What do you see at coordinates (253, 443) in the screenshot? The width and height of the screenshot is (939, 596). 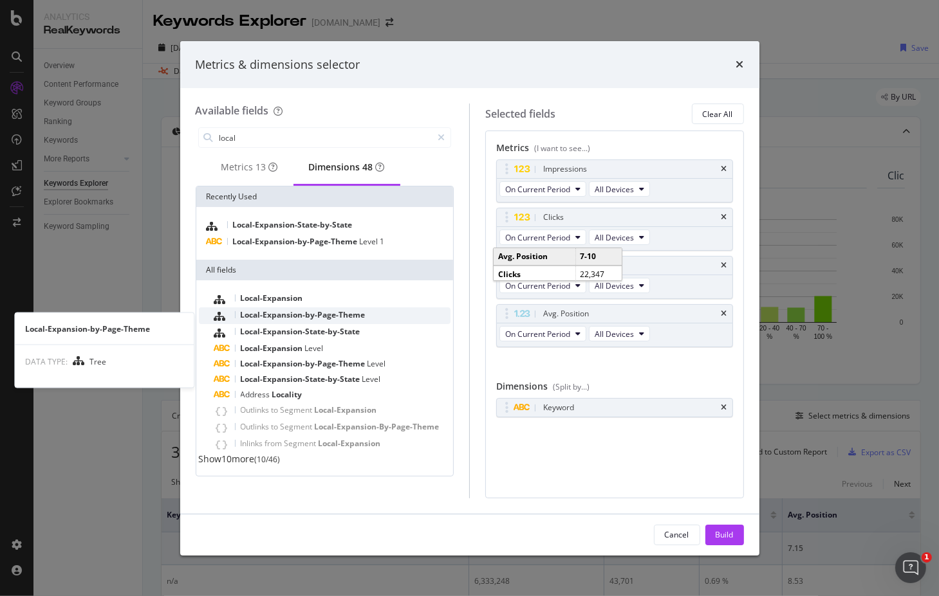 I see `span: Inlinks` at bounding box center [253, 443].